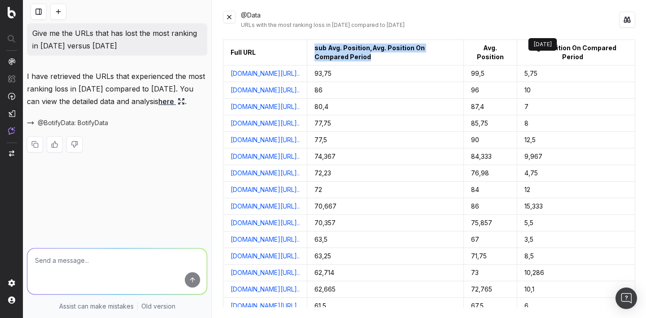 This screenshot has height=318, width=646. I want to click on div: 72,765, so click(490, 289).